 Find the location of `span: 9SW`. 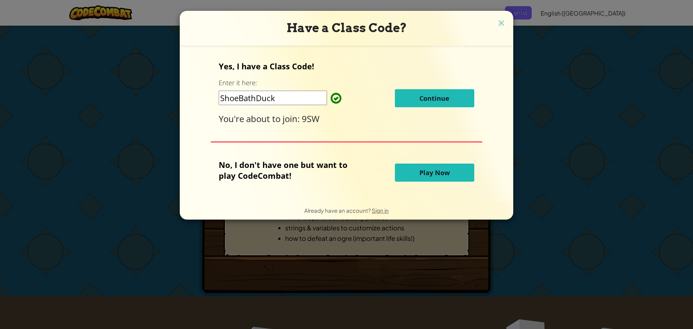

span: 9SW is located at coordinates (310, 118).